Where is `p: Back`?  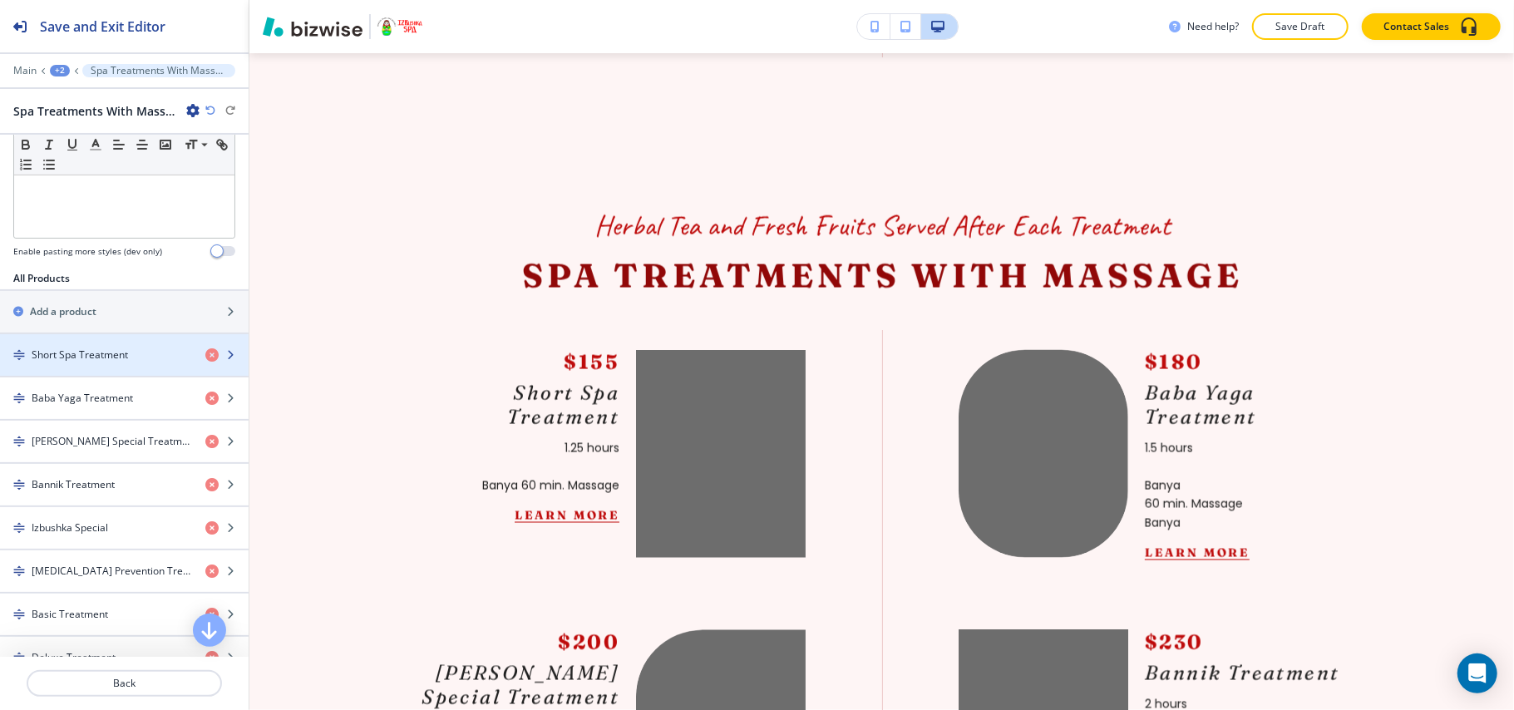
p: Back is located at coordinates (124, 684).